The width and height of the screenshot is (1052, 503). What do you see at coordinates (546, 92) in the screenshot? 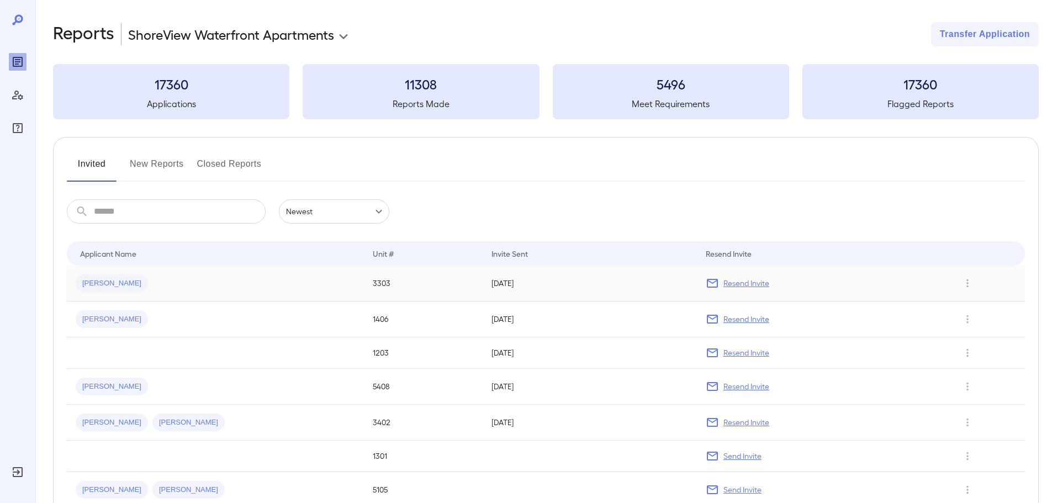
I see `summary: 17360Applications11308Reports Made5496Meet Requirements17360Flagged Reports` at bounding box center [546, 92].